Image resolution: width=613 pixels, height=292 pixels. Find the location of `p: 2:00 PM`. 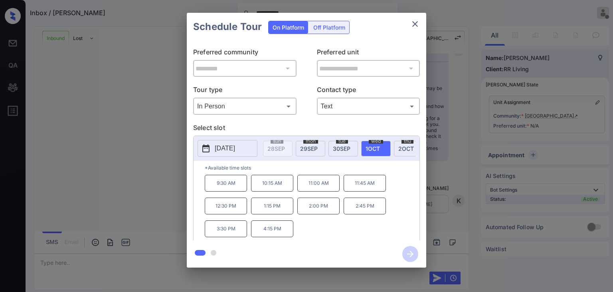

p: 2:00 PM is located at coordinates (319, 206).